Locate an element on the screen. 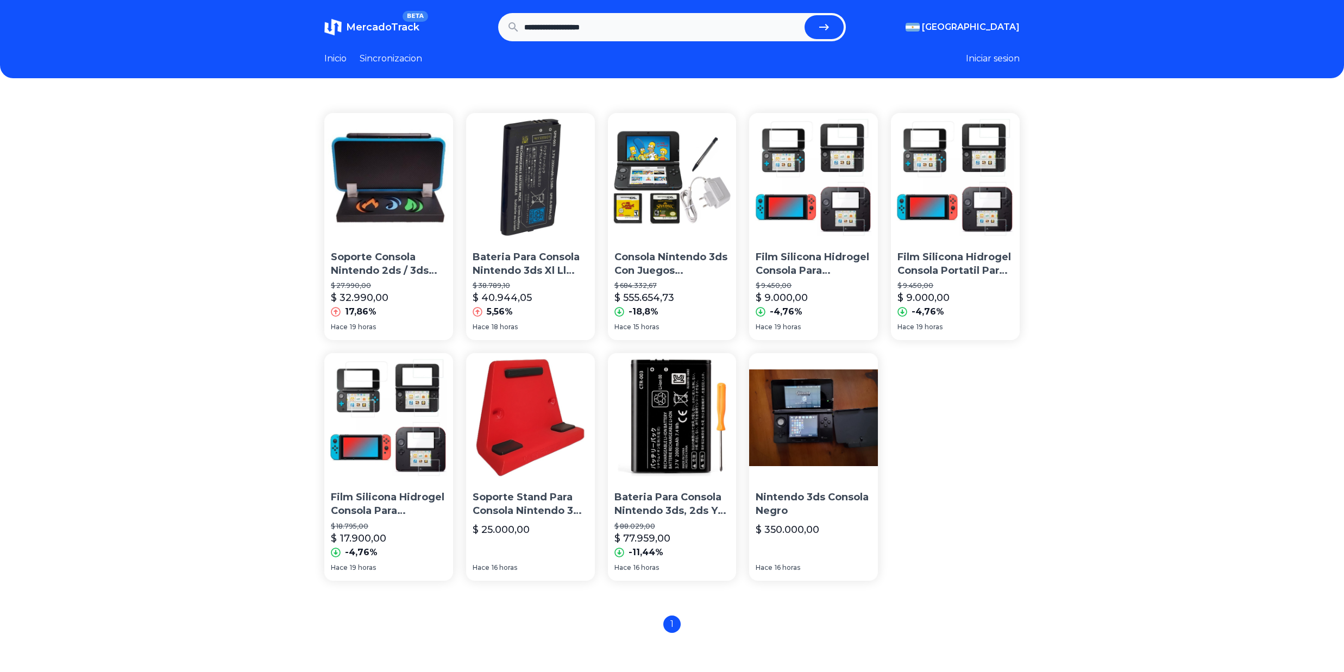  img: Argentina is located at coordinates (913, 27).